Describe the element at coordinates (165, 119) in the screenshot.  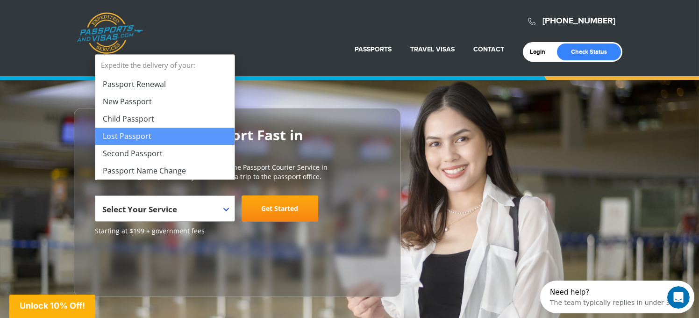
I see `li: Child Passport` at that location.